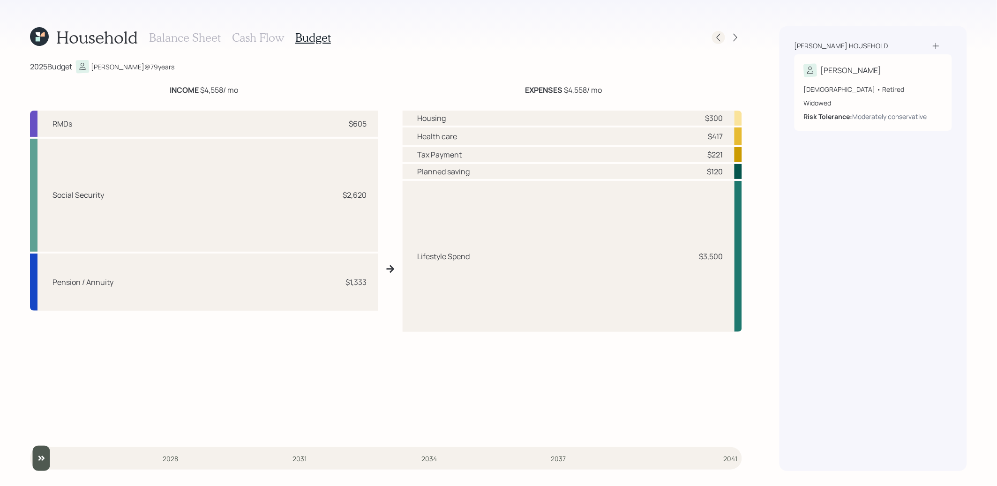 This screenshot has height=486, width=997. I want to click on div: Widowed, so click(873, 103).